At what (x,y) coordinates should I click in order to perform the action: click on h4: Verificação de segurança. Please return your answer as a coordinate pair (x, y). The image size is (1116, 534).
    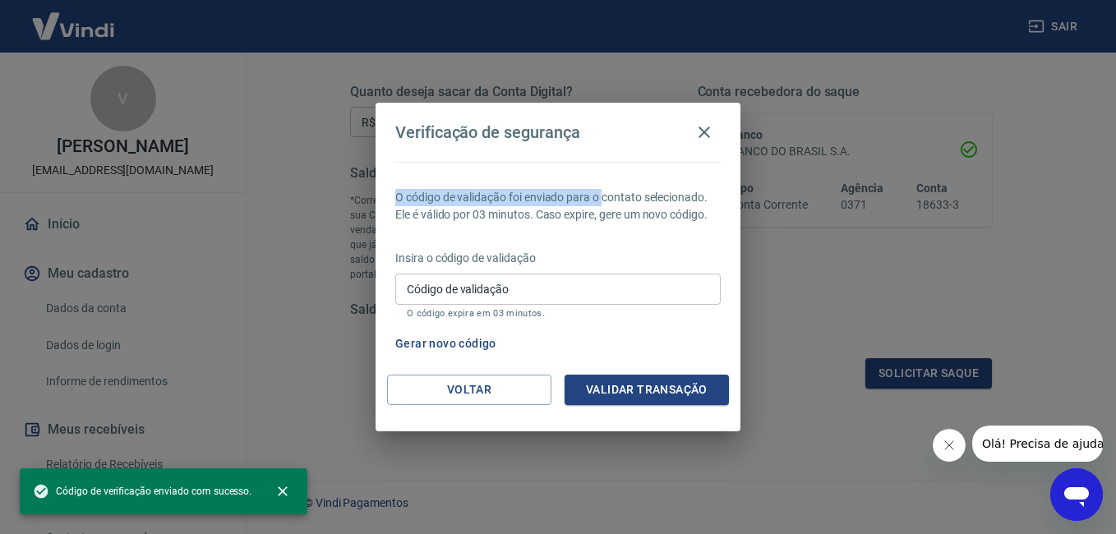
    Looking at the image, I should click on (487, 132).